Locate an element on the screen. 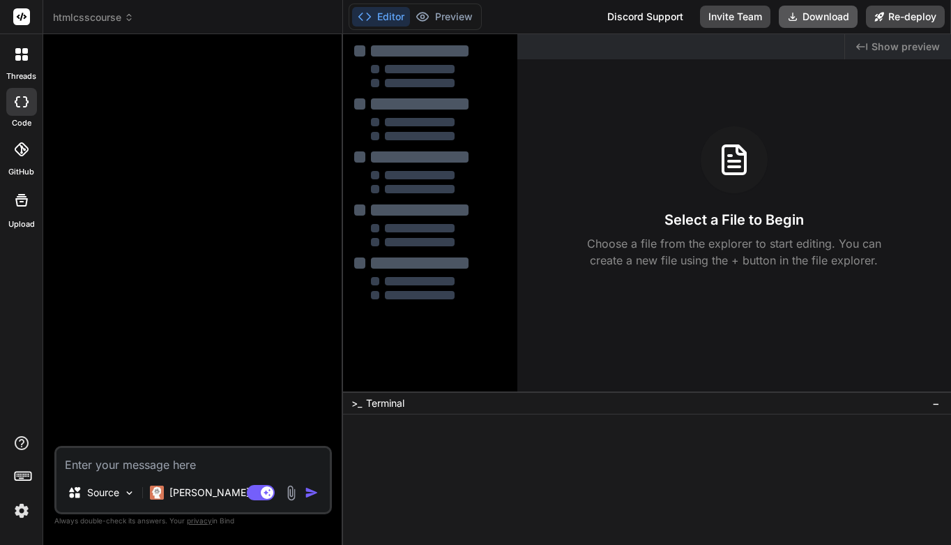 The width and height of the screenshot is (951, 545). p: Source is located at coordinates (103, 492).